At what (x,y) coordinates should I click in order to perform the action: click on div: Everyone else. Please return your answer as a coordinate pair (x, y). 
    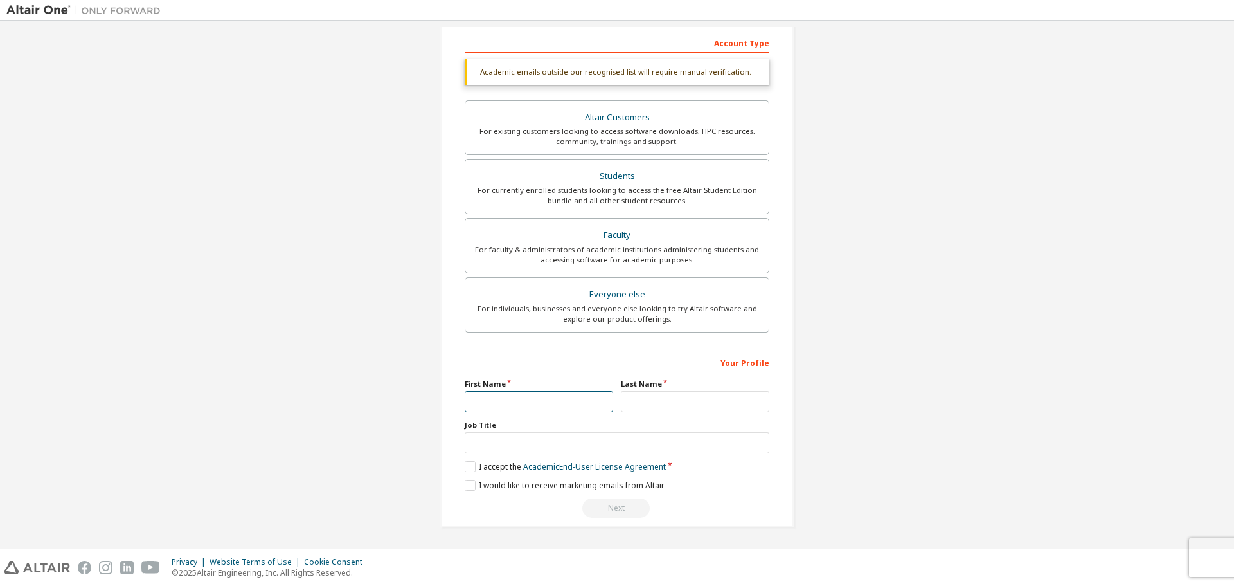
    Looking at the image, I should click on (617, 294).